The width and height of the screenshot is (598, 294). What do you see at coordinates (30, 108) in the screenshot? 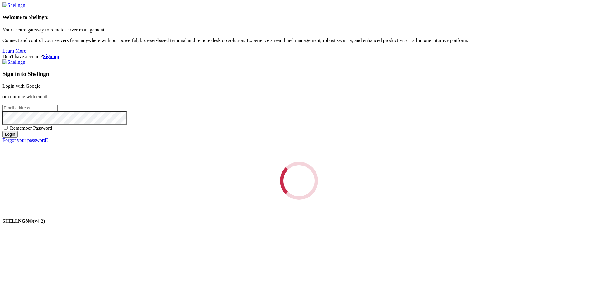
I see `input: Email address` at bounding box center [30, 108].